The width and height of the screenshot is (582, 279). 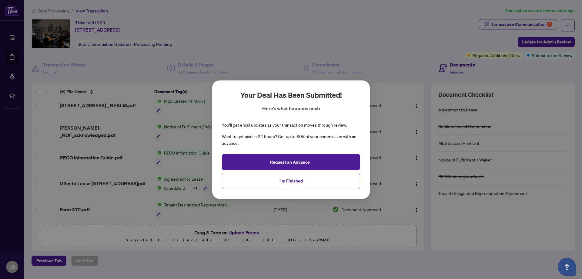 What do you see at coordinates (567, 267) in the screenshot?
I see `button: Open asap` at bounding box center [567, 267].